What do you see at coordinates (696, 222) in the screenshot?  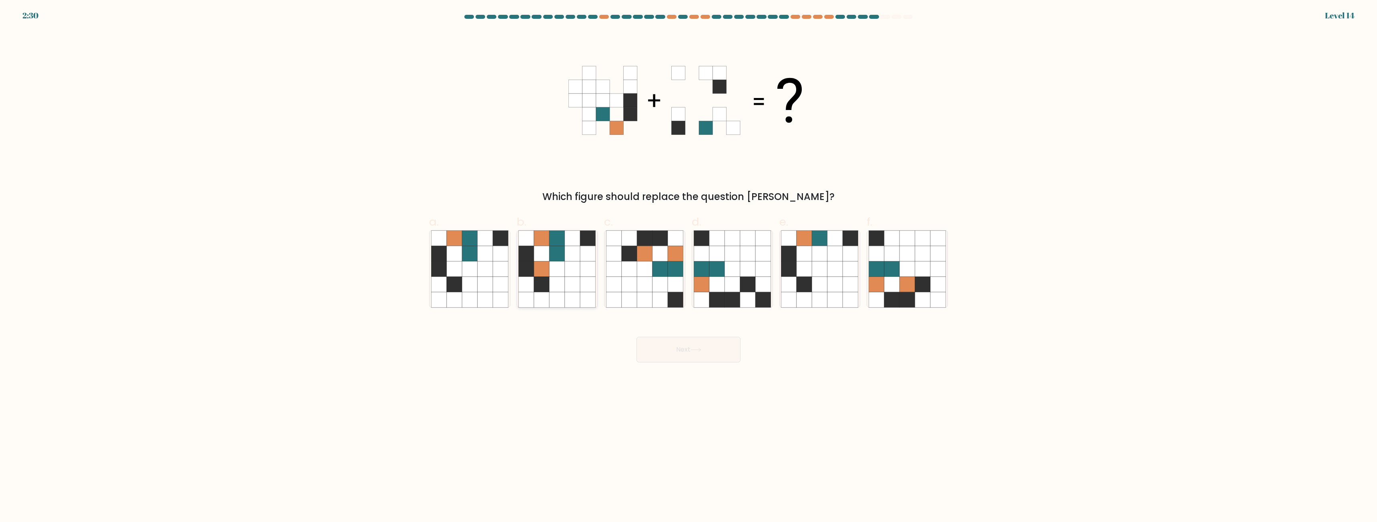 I see `span: d.` at bounding box center [696, 222].